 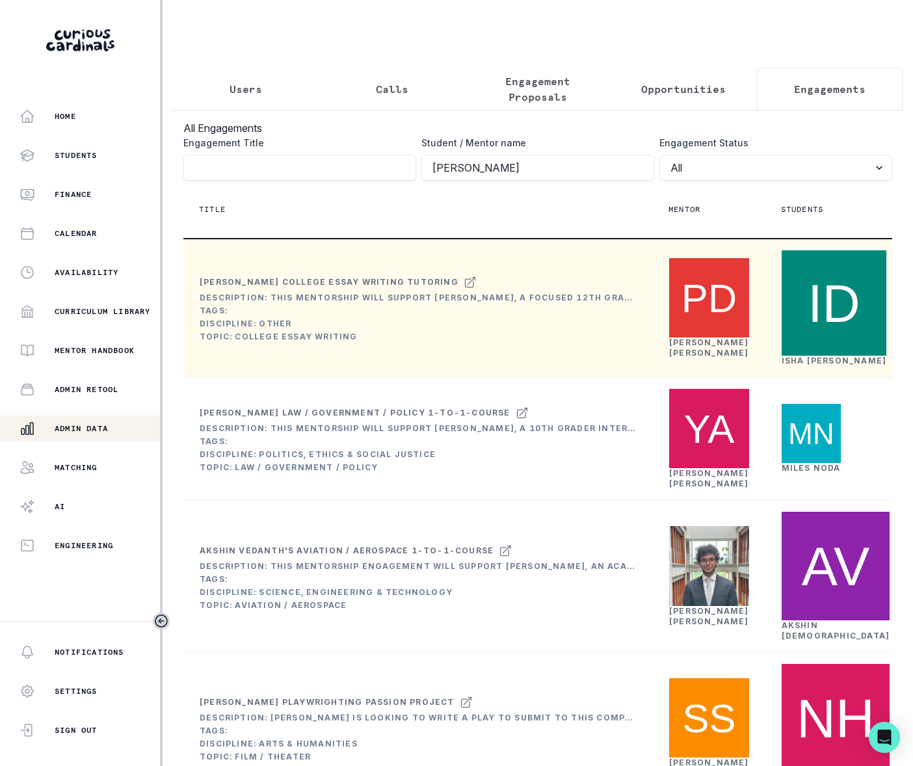 I want to click on p: Curriculum Library, so click(x=103, y=311).